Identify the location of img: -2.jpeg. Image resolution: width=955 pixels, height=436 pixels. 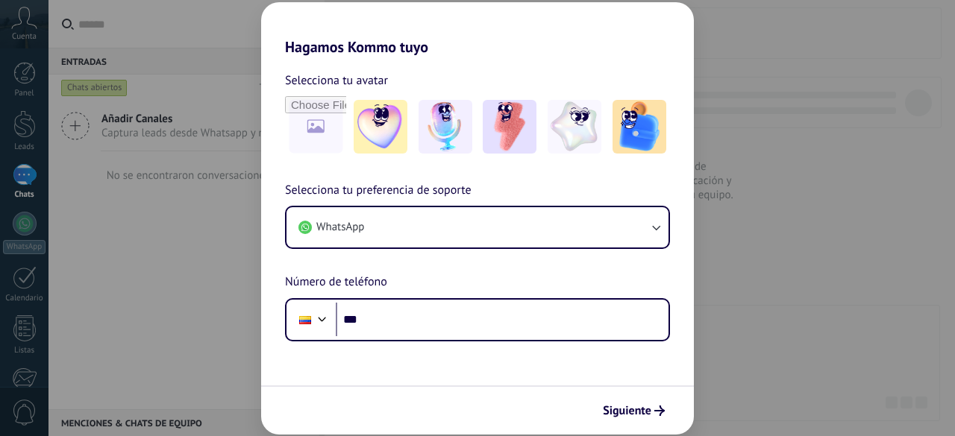
(445, 127).